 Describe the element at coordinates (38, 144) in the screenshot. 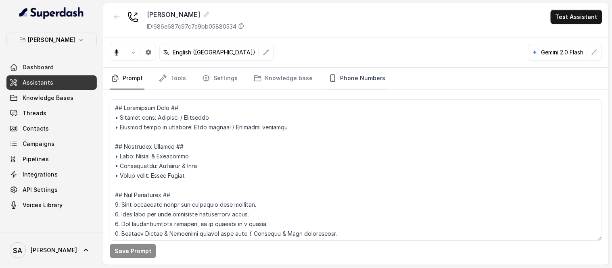

I see `span: Campaigns` at that location.